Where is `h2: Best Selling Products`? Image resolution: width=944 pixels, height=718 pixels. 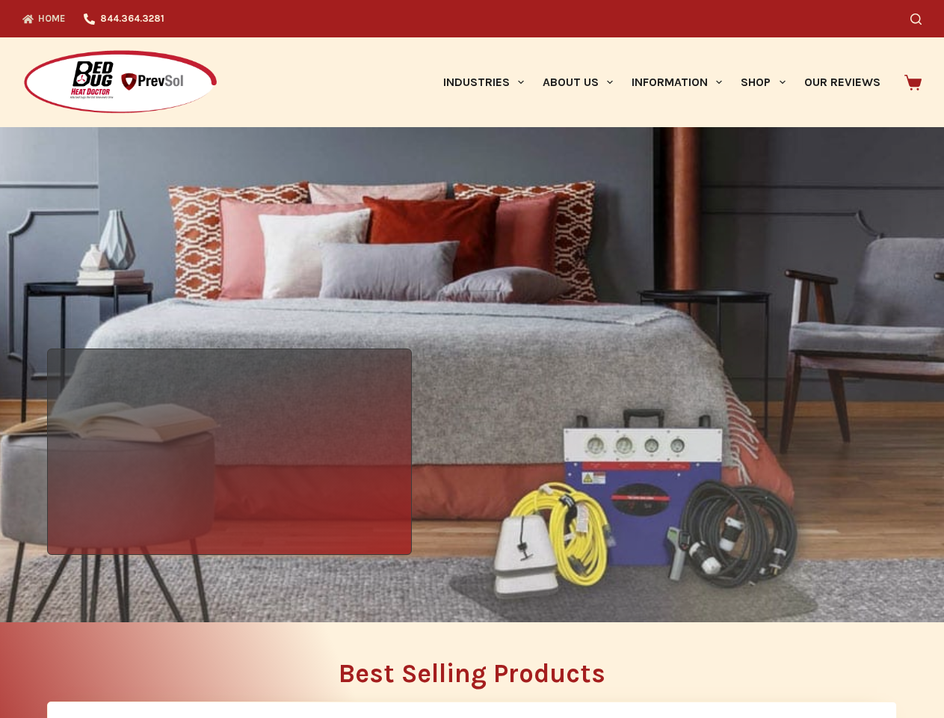 h2: Best Selling Products is located at coordinates (472, 673).